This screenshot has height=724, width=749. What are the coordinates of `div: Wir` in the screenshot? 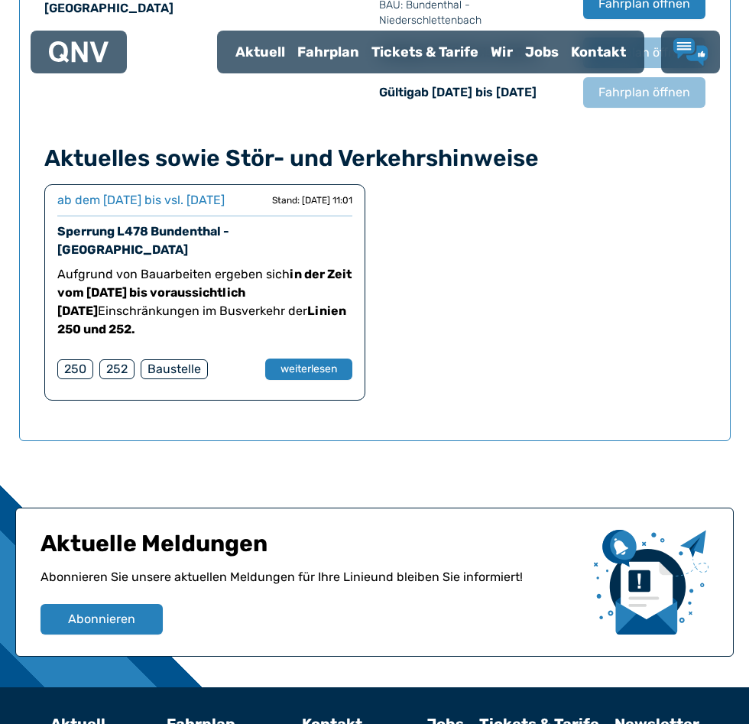 It's located at (502, 52).